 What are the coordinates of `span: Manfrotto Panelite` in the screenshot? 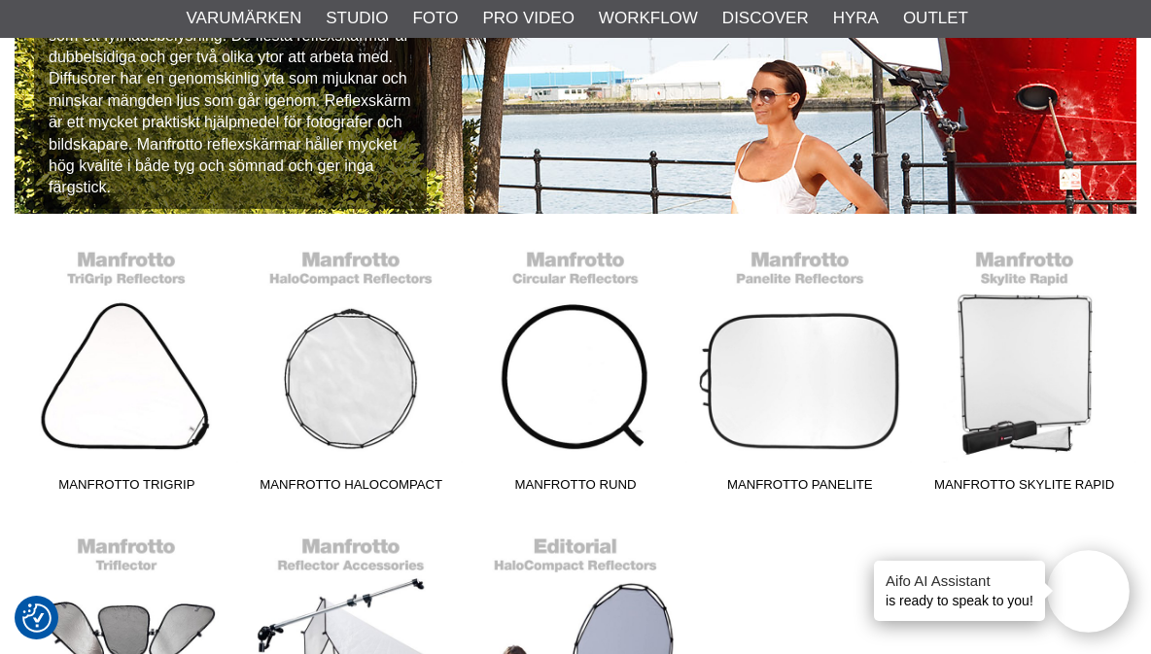 It's located at (799, 488).